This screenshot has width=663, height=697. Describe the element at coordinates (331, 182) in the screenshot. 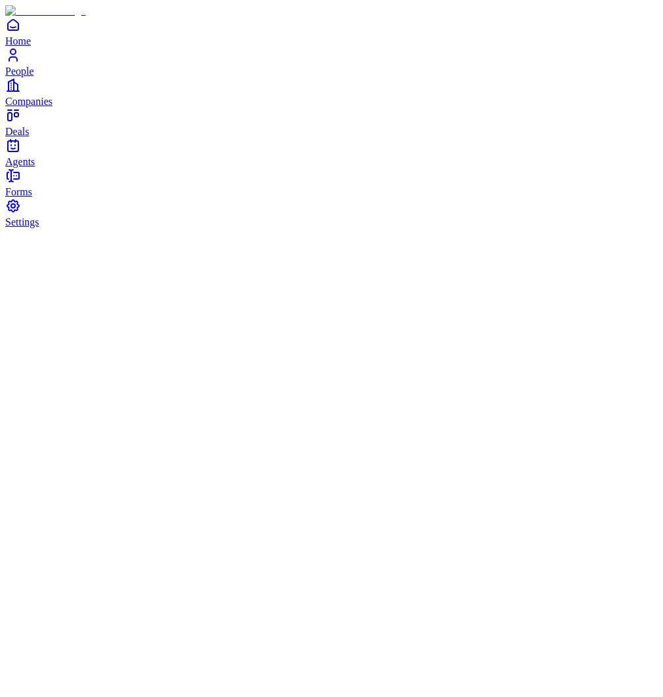

I see `a: Forms` at that location.